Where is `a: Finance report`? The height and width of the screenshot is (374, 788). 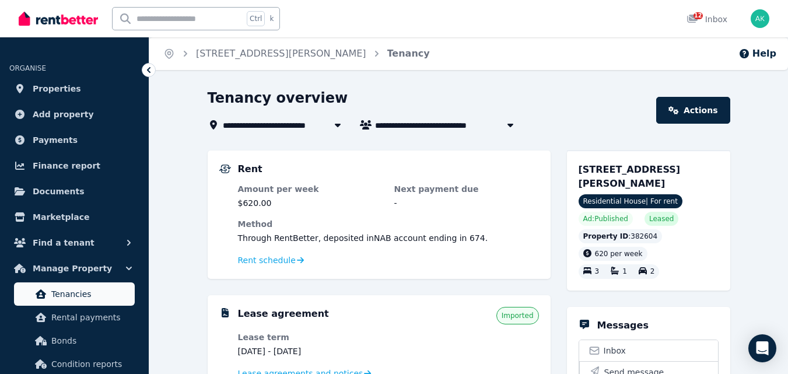
a: Finance report is located at coordinates (74, 166).